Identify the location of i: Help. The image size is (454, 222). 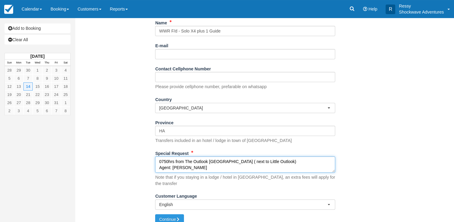
(365, 9).